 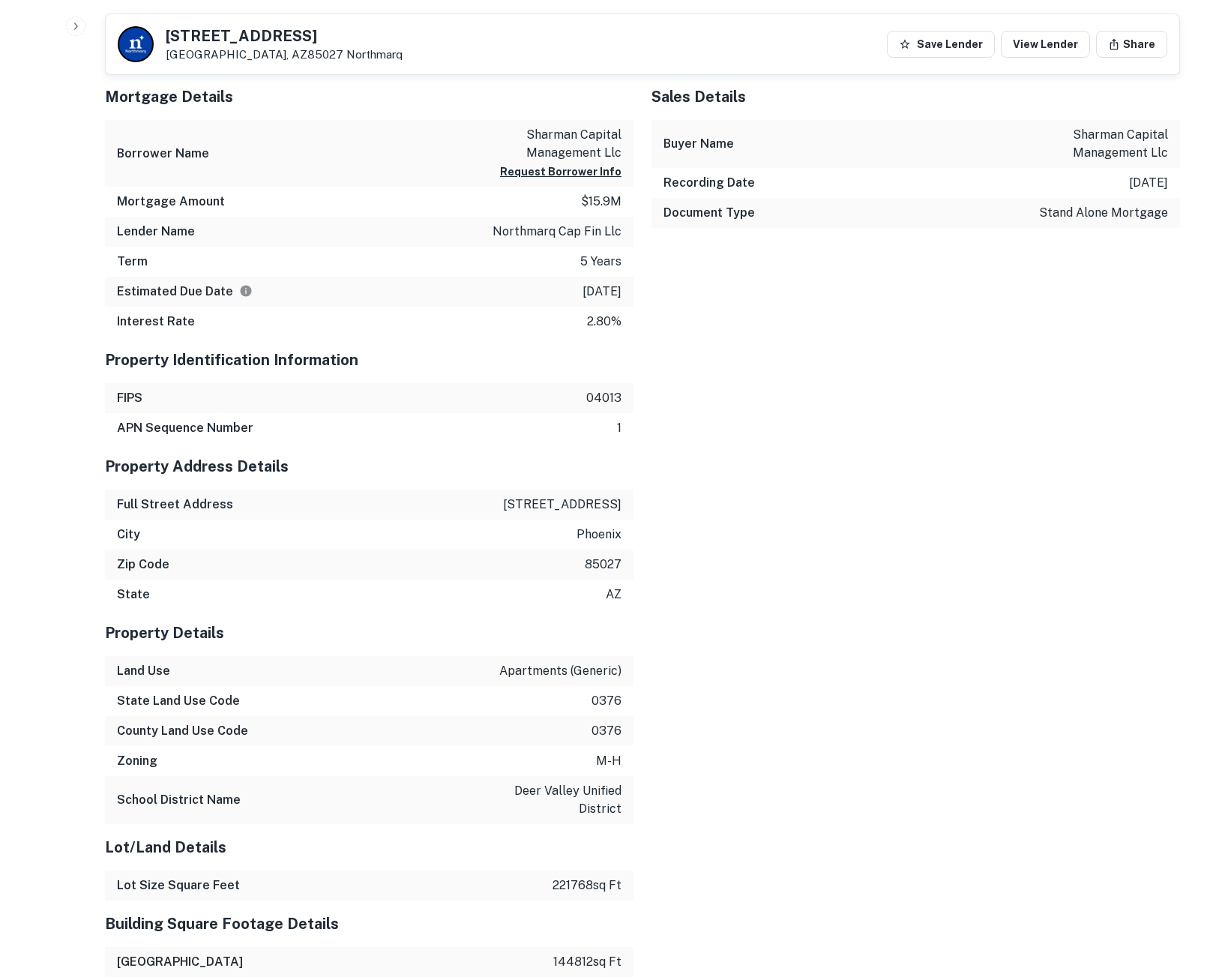 I want to click on h6: Interest Rate, so click(x=156, y=322).